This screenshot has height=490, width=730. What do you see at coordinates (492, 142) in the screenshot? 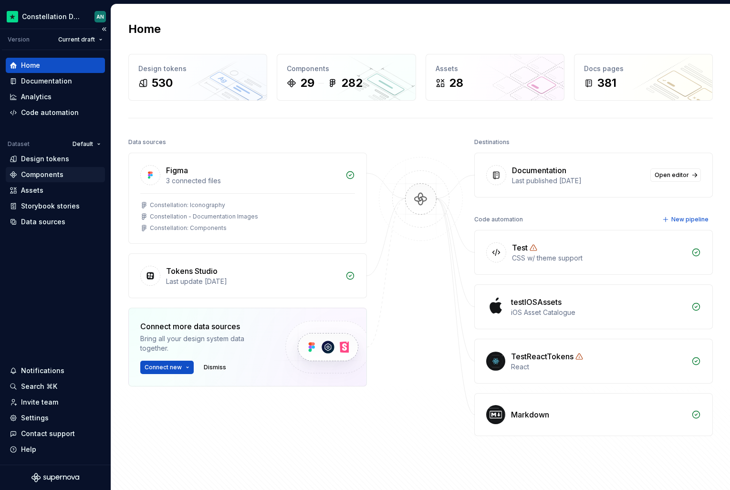
I see `div: Destinations` at bounding box center [492, 142].